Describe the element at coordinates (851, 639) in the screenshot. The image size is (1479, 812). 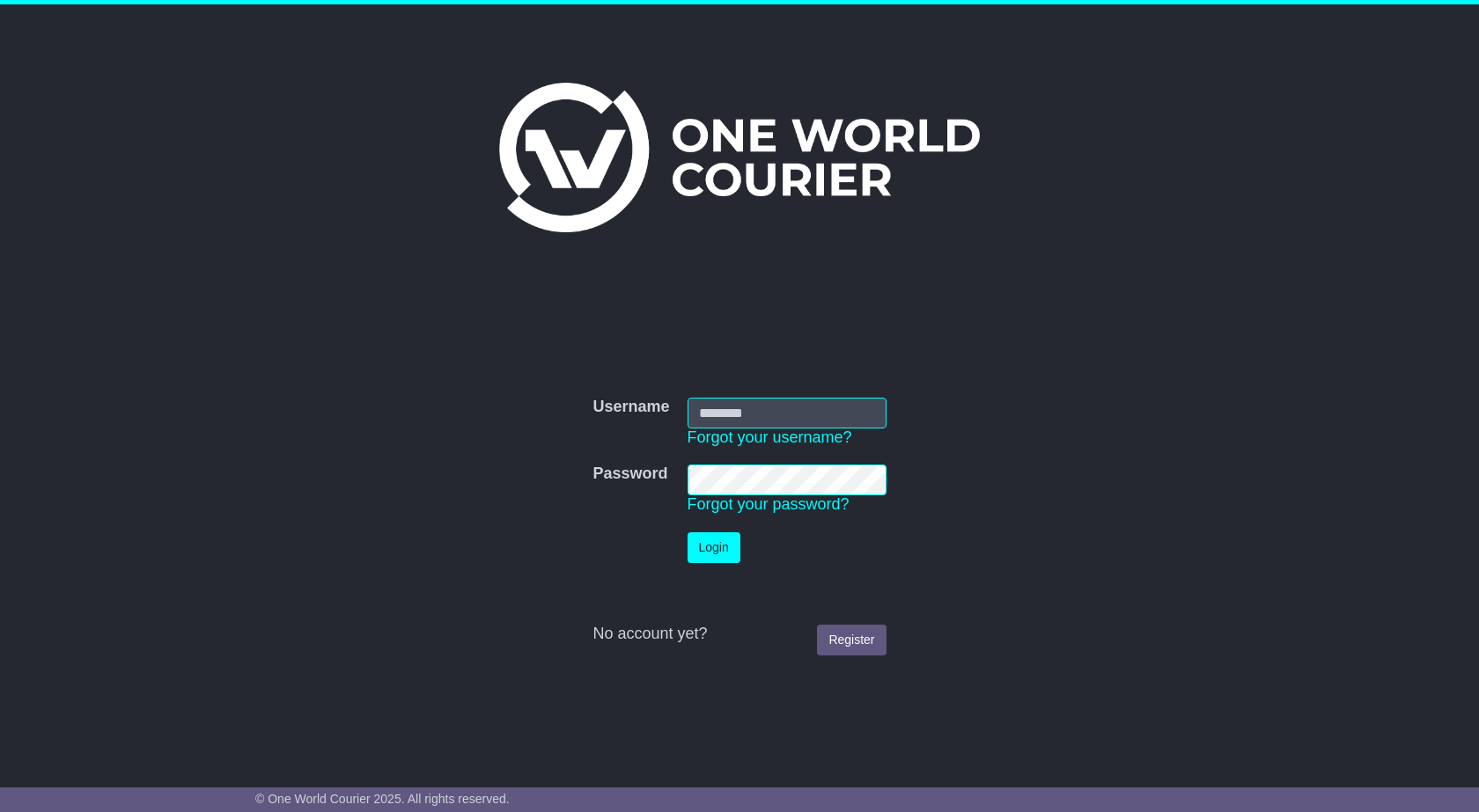
I see `a: Register` at that location.